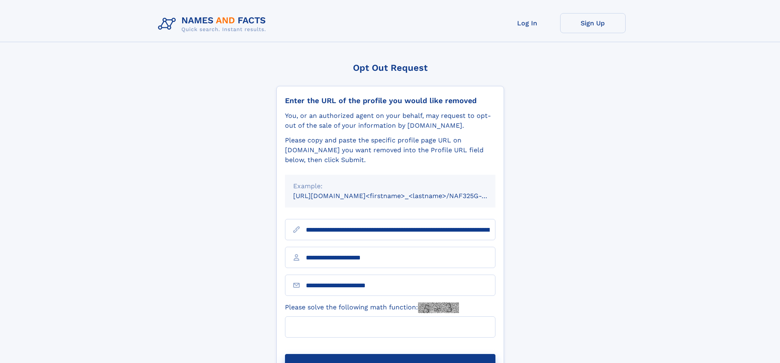 The height and width of the screenshot is (363, 780). I want to click on label: Please solve the following math function:, so click(372, 308).